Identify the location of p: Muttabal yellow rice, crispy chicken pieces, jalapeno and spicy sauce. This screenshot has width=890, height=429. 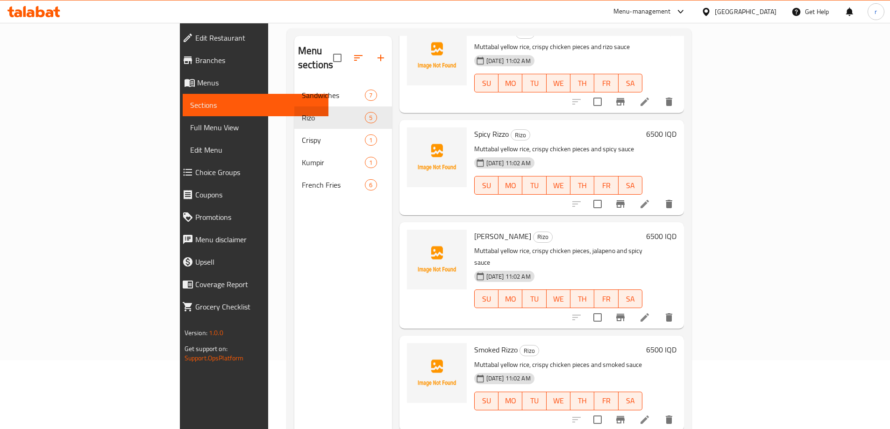
(558, 257).